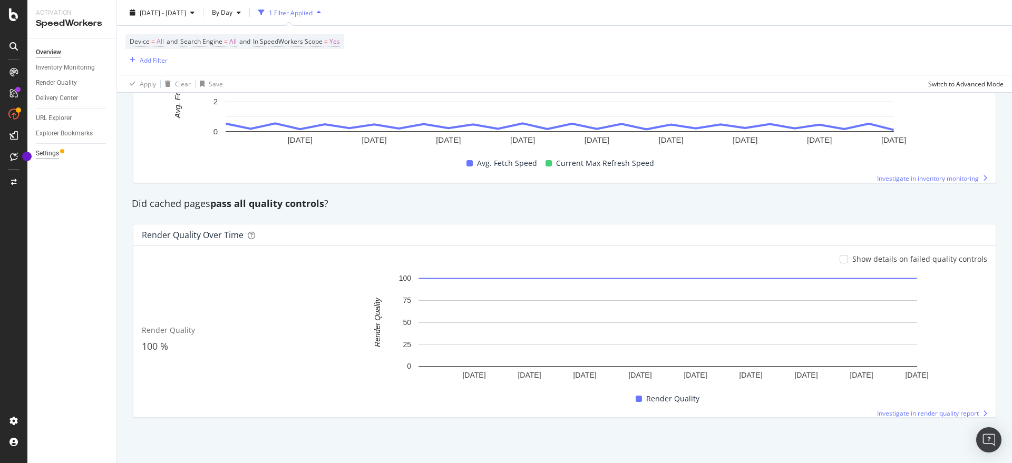  What do you see at coordinates (966, 83) in the screenshot?
I see `div: Switch to Advanced Mode` at bounding box center [966, 83].